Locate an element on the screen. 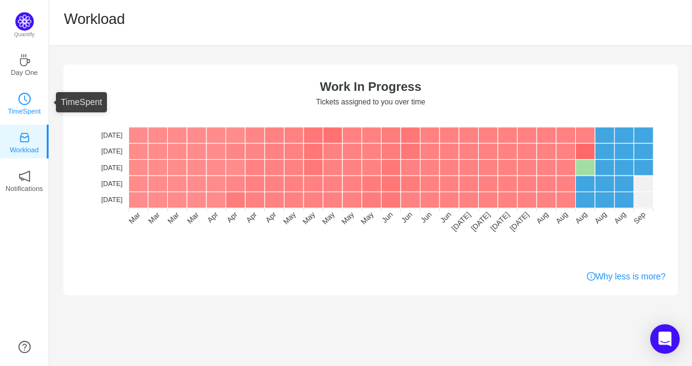  tspan: Sep is located at coordinates (639, 218).